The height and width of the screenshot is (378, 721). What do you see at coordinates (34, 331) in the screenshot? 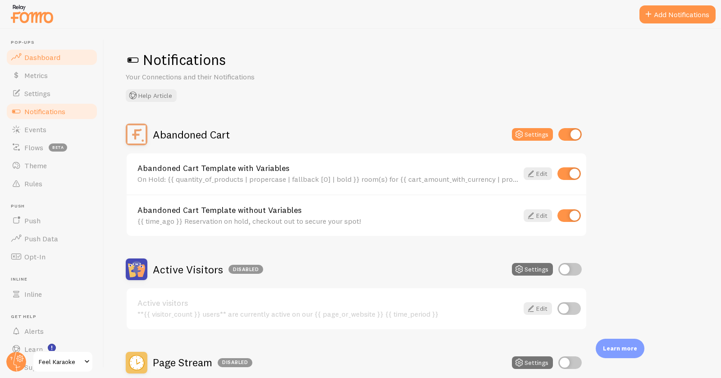
I see `span: Alerts` at bounding box center [34, 331].